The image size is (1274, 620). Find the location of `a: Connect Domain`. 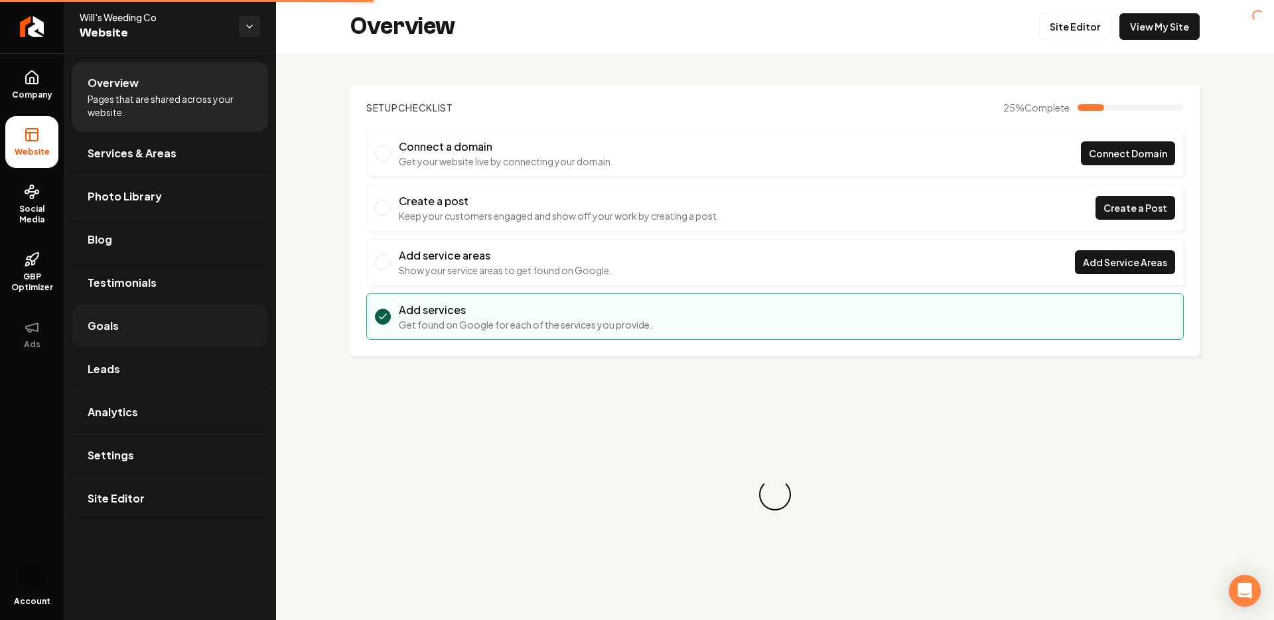

a: Connect Domain is located at coordinates (1128, 153).